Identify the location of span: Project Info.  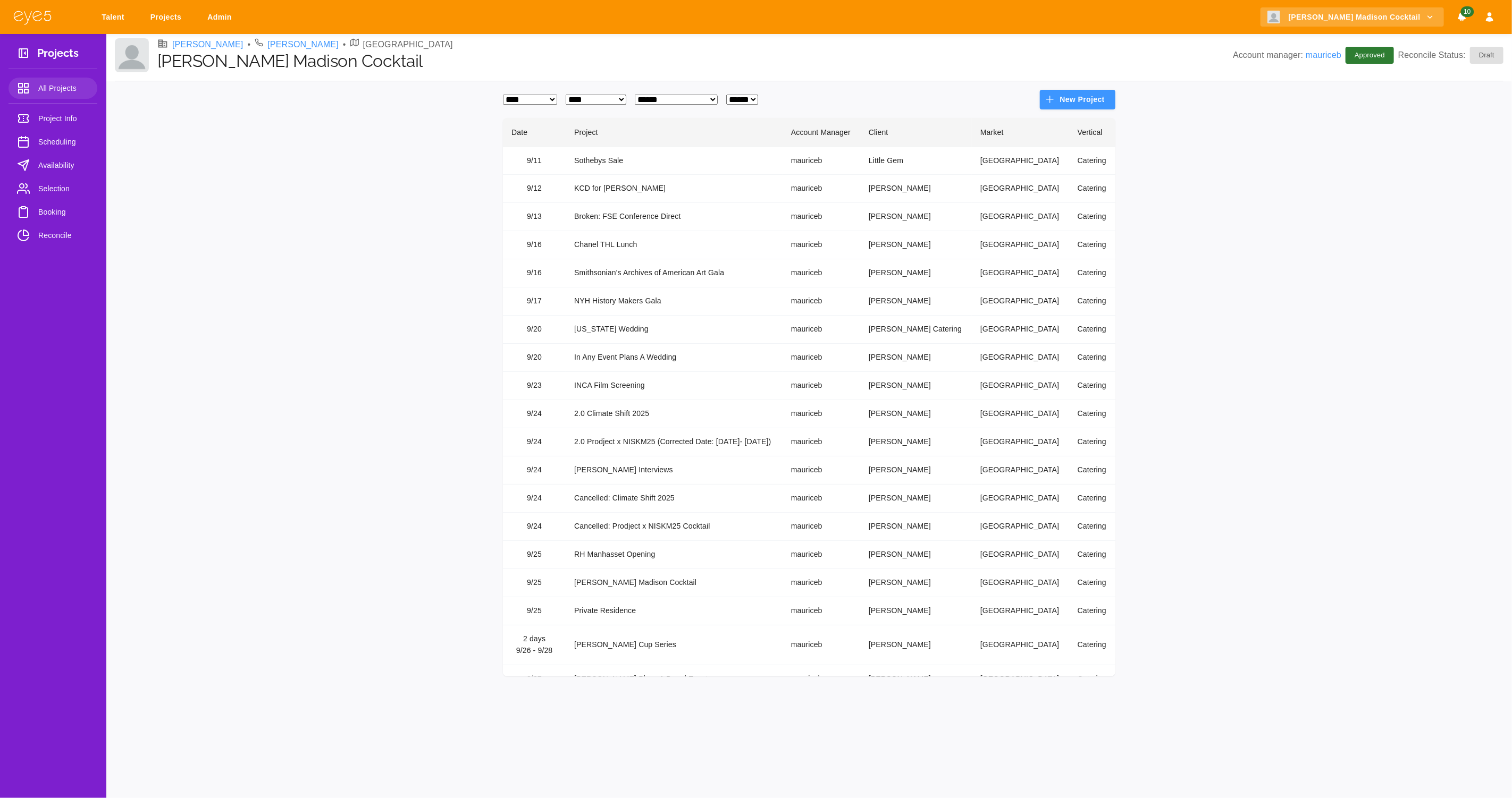
(63, 119).